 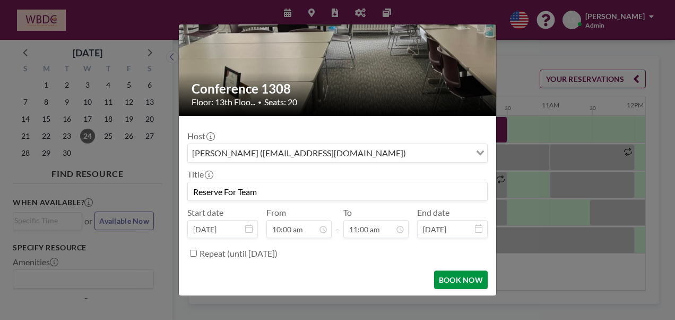 I want to click on label: Start date, so click(x=205, y=212).